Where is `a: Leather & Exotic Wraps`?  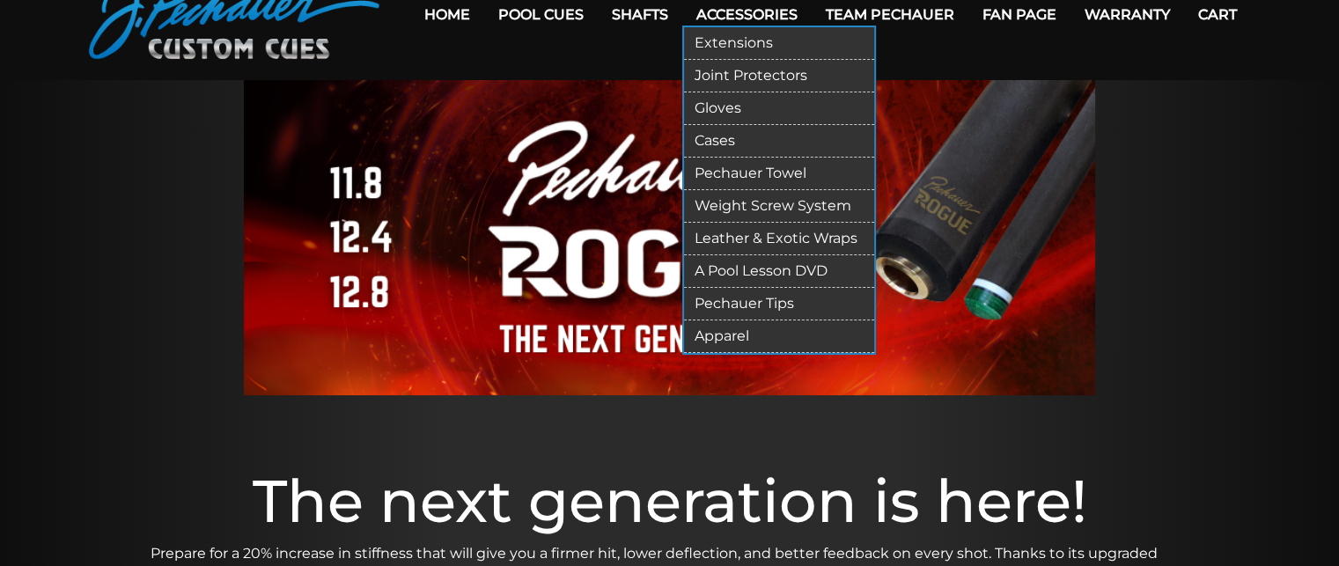 a: Leather & Exotic Wraps is located at coordinates (779, 239).